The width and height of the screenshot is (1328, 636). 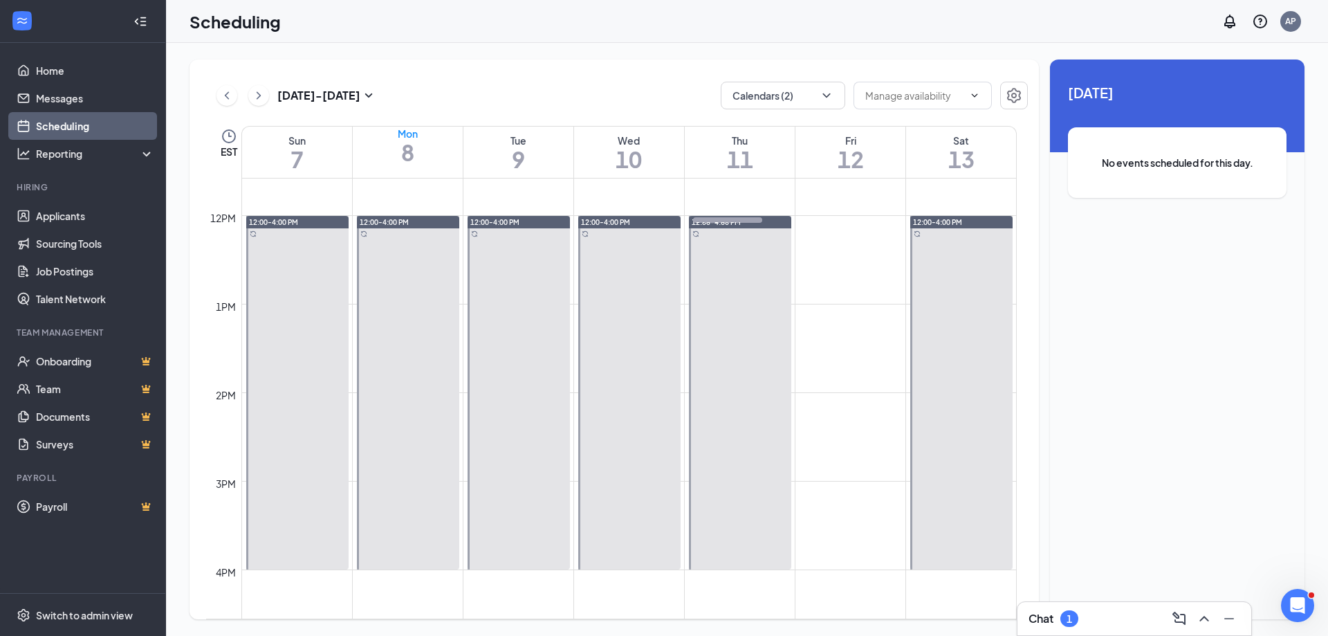 What do you see at coordinates (1070, 619) in the screenshot?
I see `div: 1` at bounding box center [1070, 619].